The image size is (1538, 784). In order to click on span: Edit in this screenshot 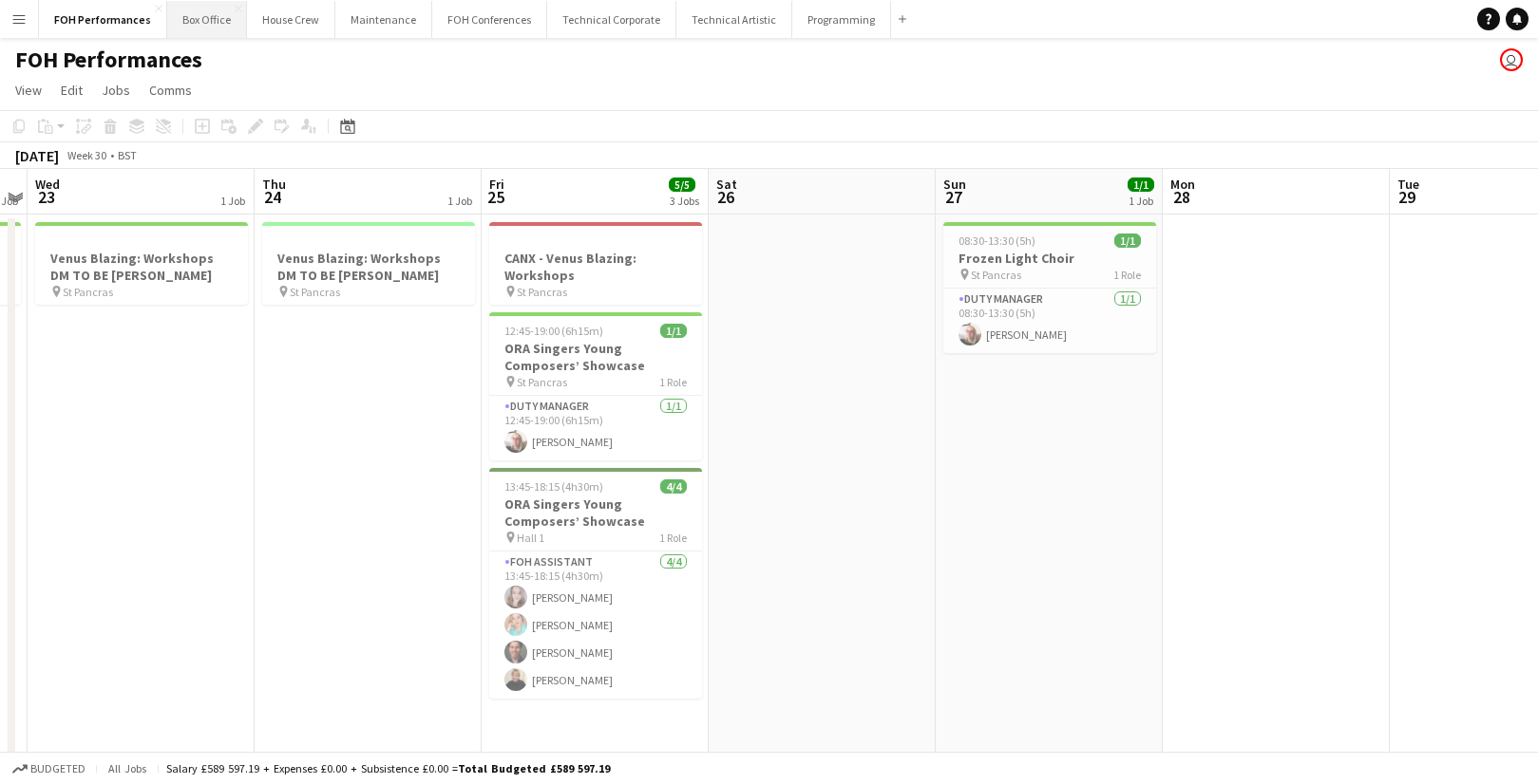, I will do `click(71, 90)`.